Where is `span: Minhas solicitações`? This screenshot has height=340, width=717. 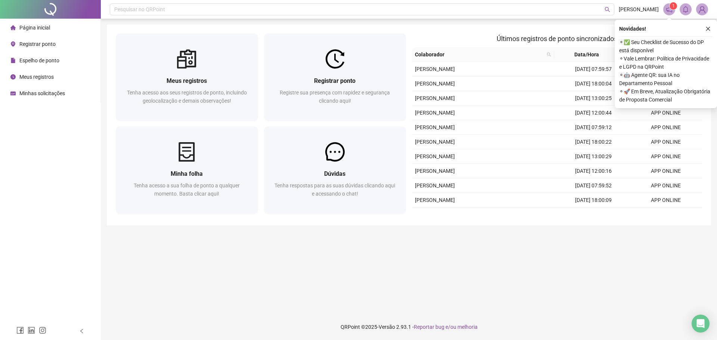
span: Minhas solicitações is located at coordinates (42, 93).